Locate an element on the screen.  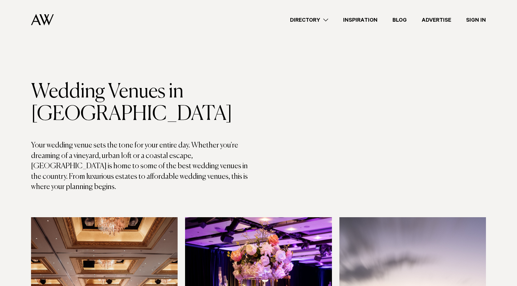
a: Sign In is located at coordinates (476, 20).